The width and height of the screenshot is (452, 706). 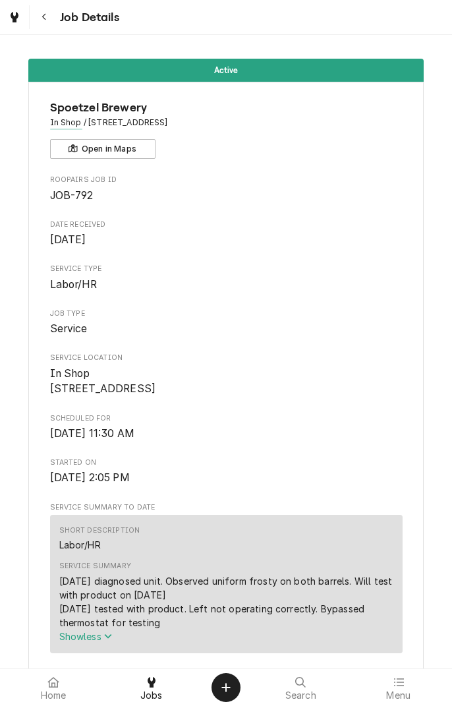 I want to click on div: Status, so click(x=226, y=70).